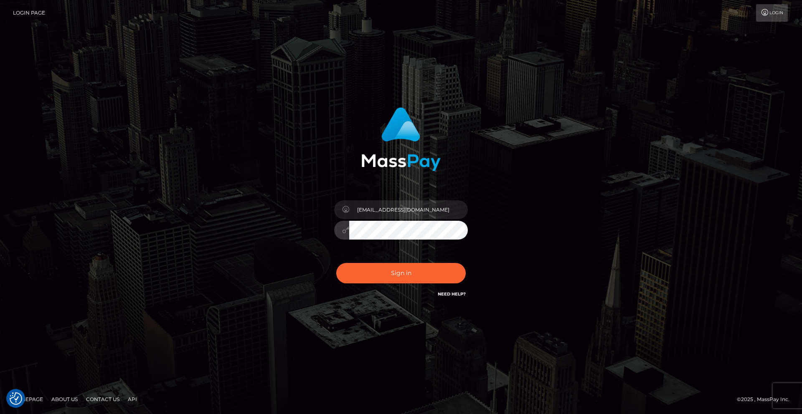 This screenshot has height=414, width=802. I want to click on a: Homepage, so click(28, 399).